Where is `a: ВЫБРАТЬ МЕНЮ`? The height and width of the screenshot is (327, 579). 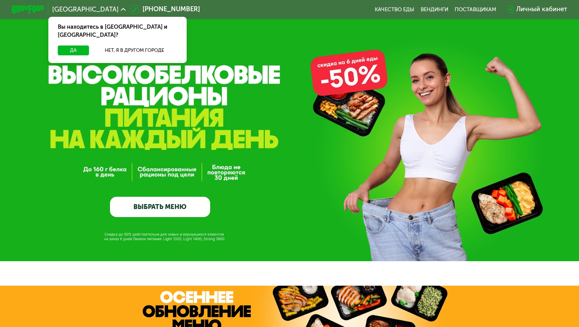 a: ВЫБРАТЬ МЕНЮ is located at coordinates (160, 207).